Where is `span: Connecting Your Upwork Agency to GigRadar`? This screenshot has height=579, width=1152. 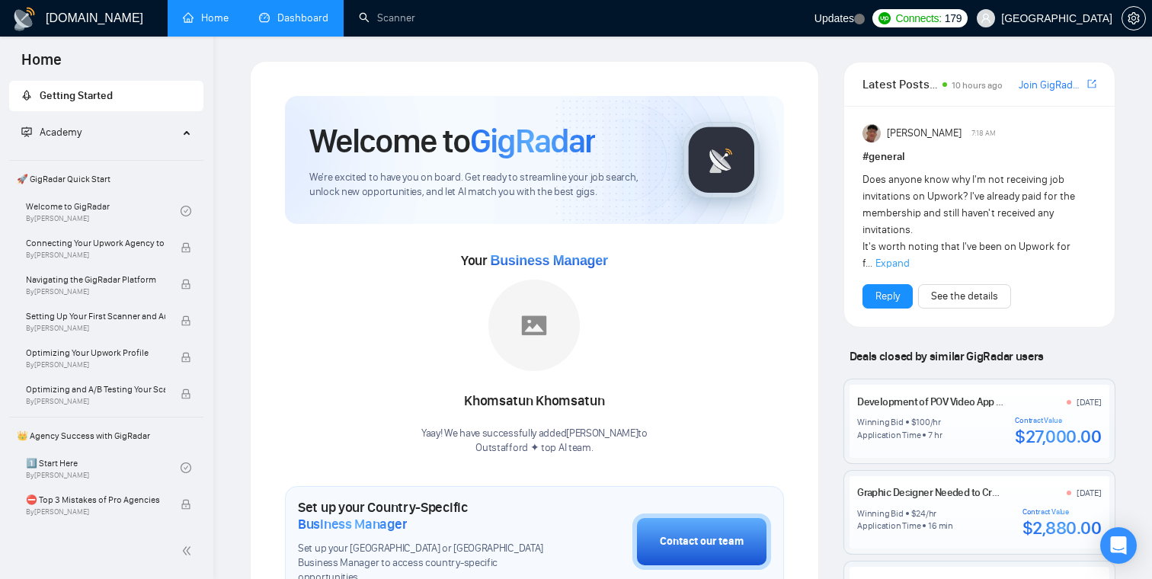 span: Connecting Your Upwork Agency to GigRadar is located at coordinates (95, 243).